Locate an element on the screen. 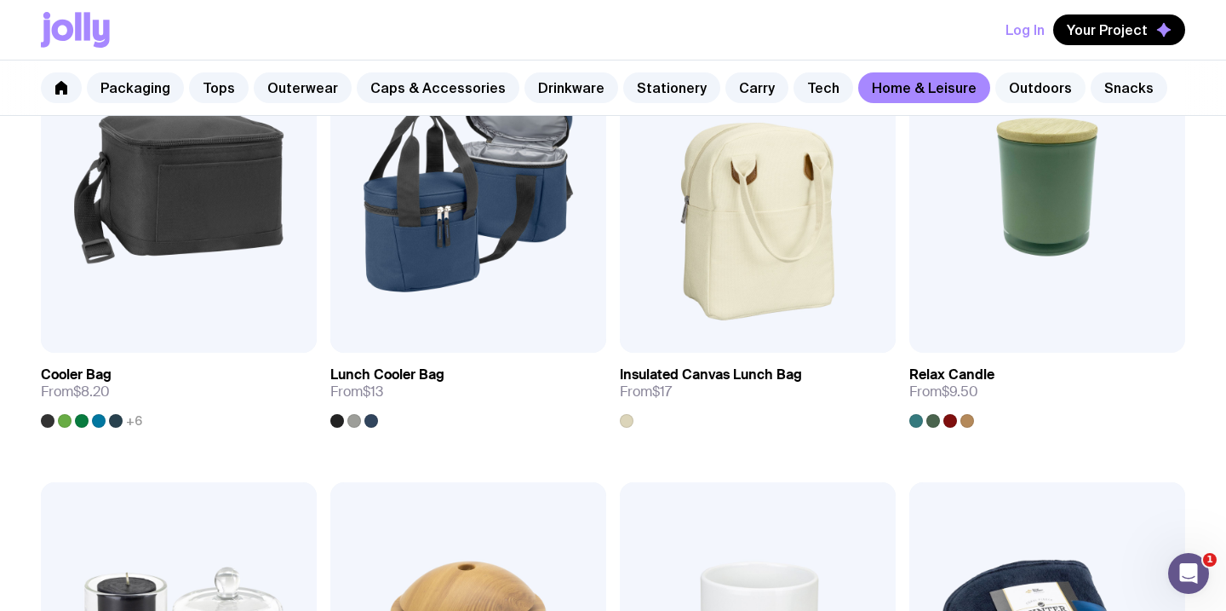  span: 1 is located at coordinates (1210, 559).